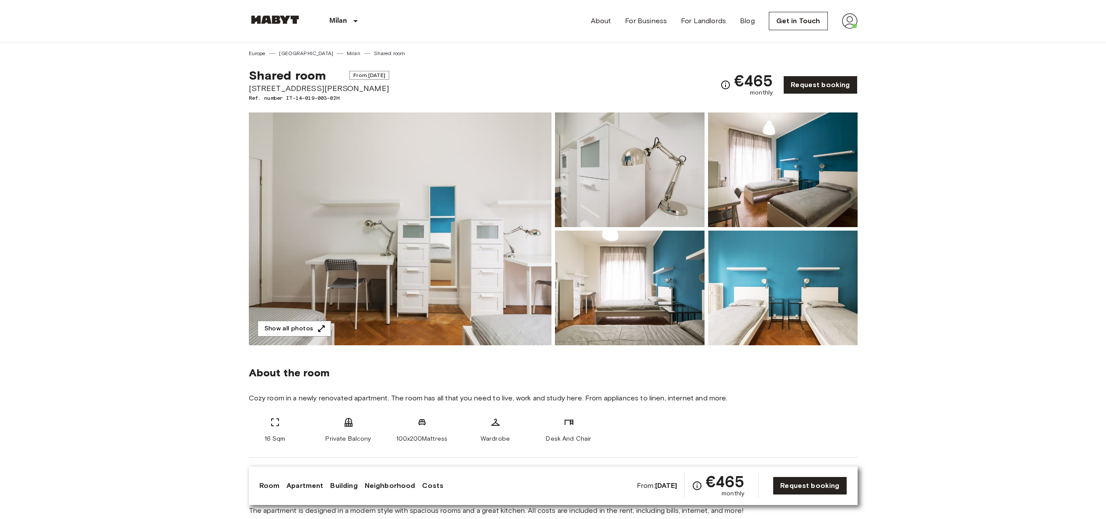  Describe the element at coordinates (553, 373) in the screenshot. I see `span: About the room` at that location.